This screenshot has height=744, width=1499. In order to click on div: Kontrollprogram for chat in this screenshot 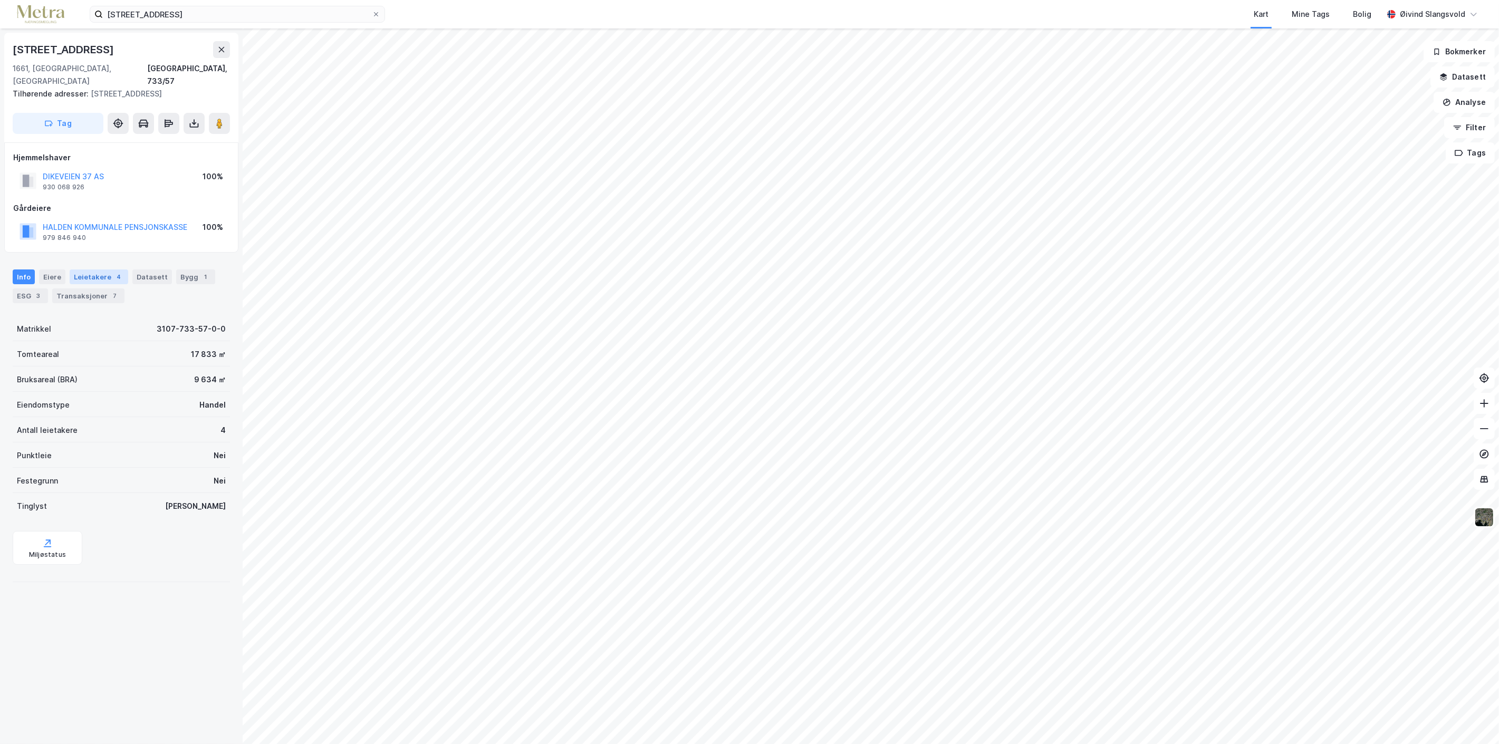, I will do `click(1472, 719)`.